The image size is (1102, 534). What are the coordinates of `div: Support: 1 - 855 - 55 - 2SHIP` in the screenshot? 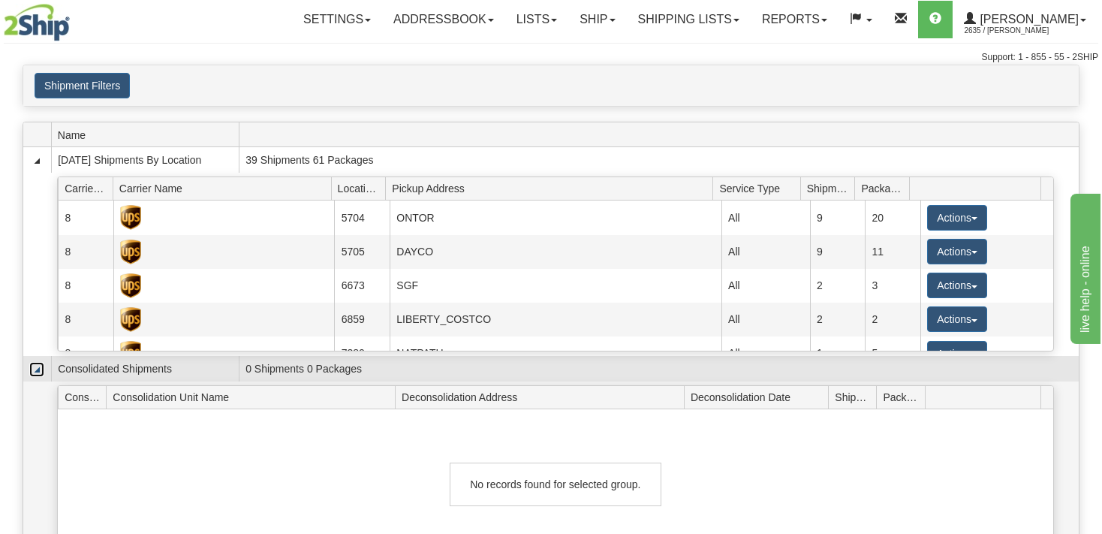 It's located at (551, 57).